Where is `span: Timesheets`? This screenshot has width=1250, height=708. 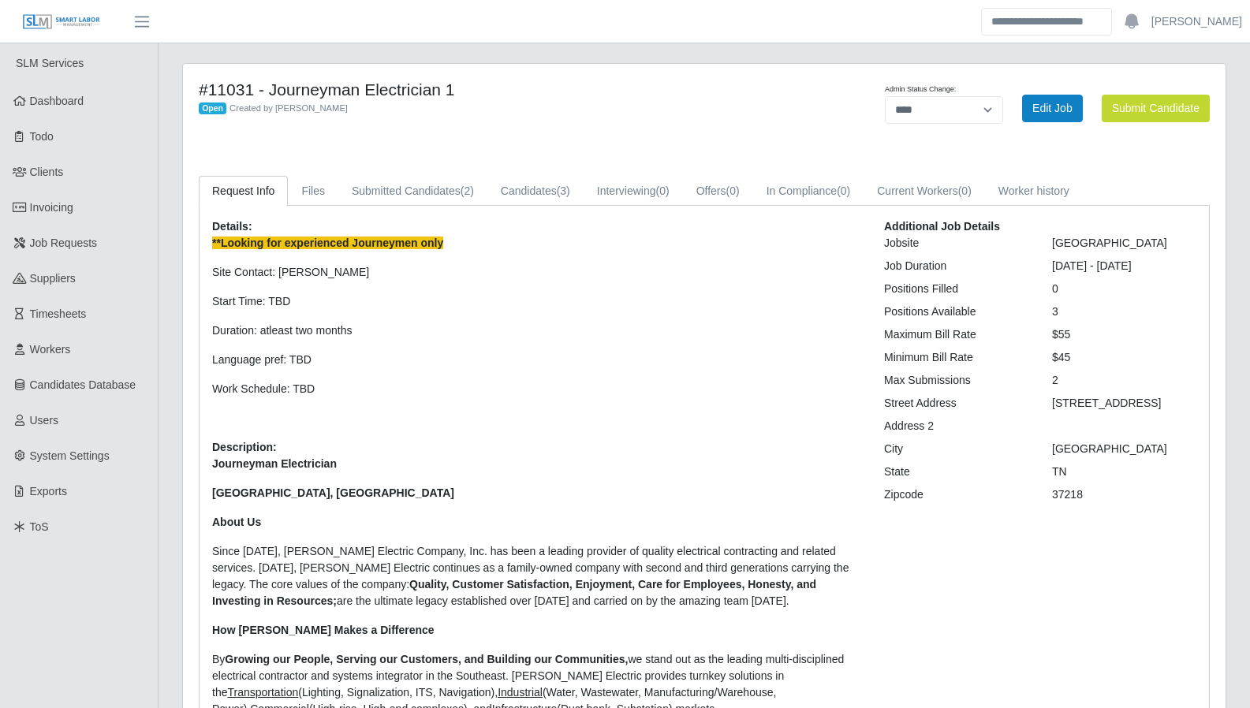
span: Timesheets is located at coordinates (58, 314).